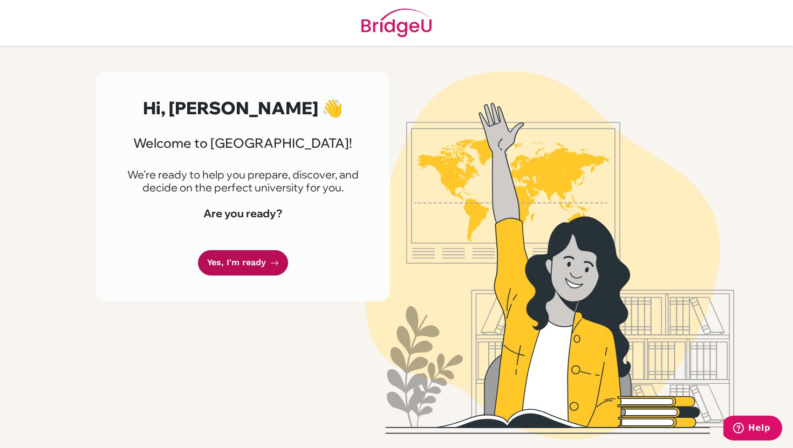  What do you see at coordinates (36, 12) in the screenshot?
I see `span: Help` at bounding box center [36, 12].